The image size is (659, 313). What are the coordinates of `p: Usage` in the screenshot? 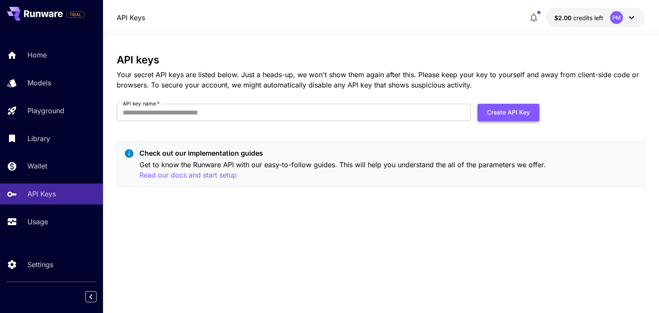 It's located at (38, 222).